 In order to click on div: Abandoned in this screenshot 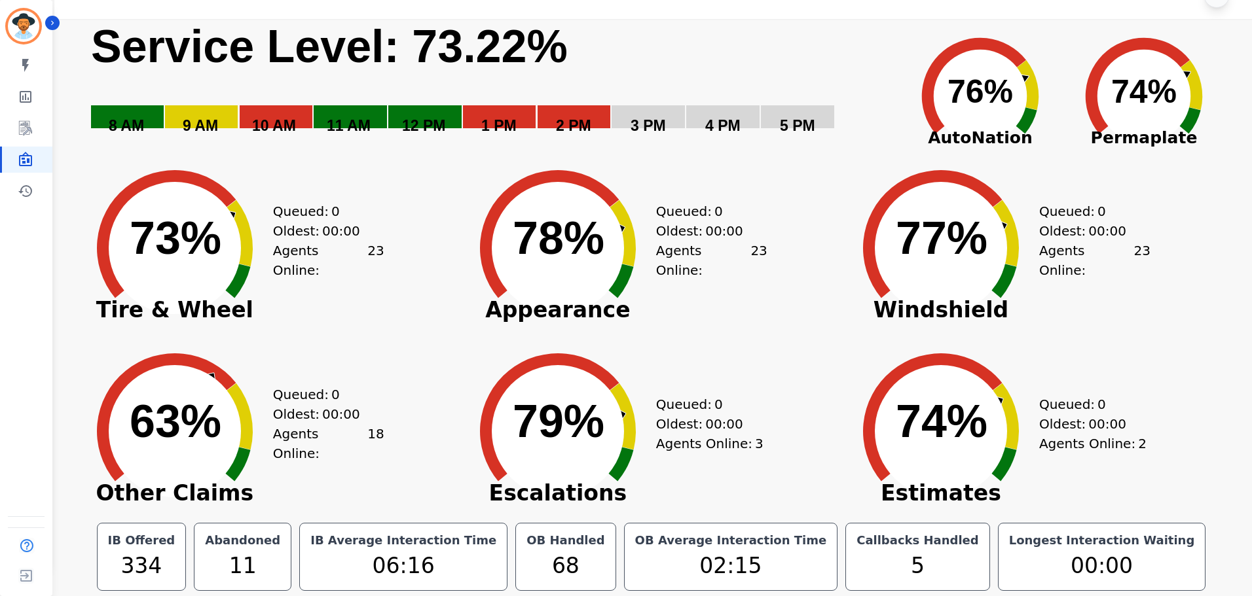, I will do `click(242, 541)`.